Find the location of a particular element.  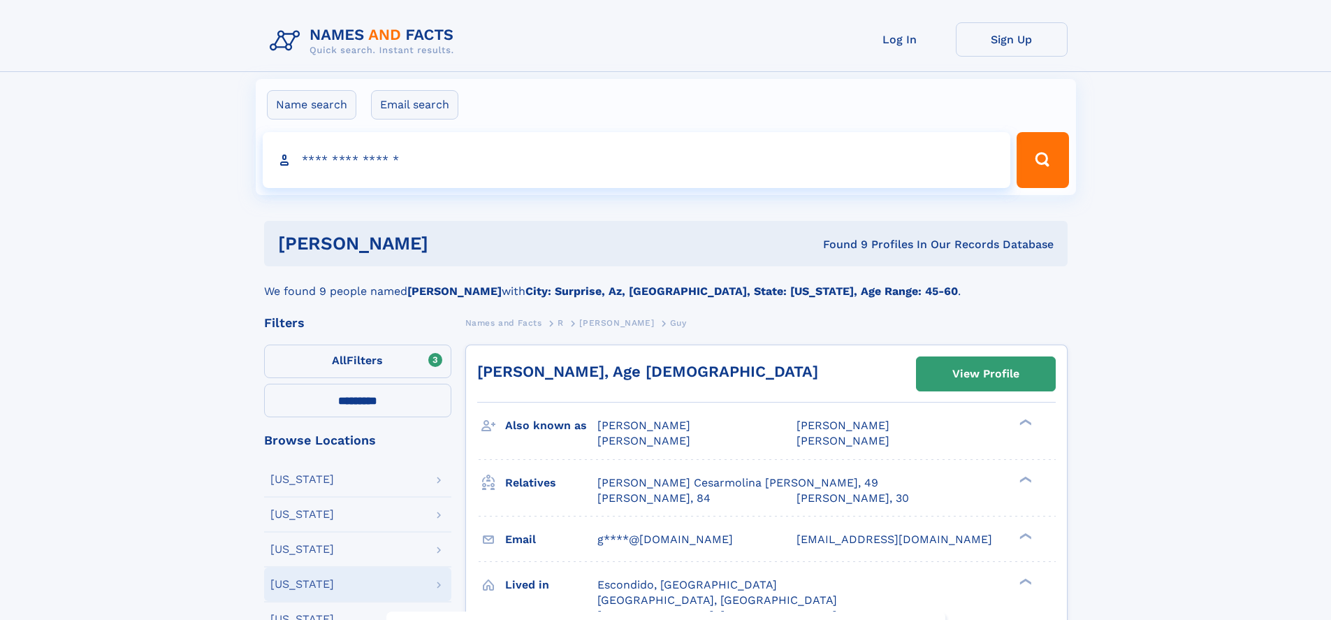

label: Name search is located at coordinates (312, 105).